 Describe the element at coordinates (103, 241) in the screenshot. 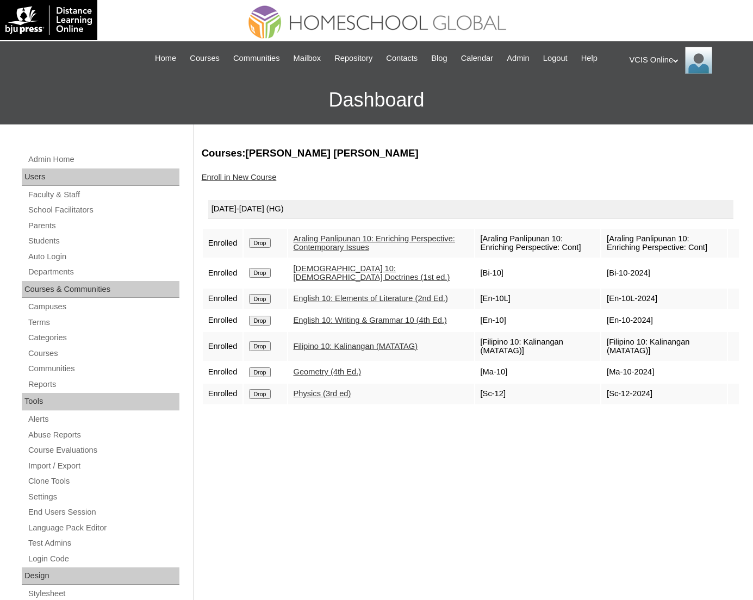

I see `a: Students` at that location.